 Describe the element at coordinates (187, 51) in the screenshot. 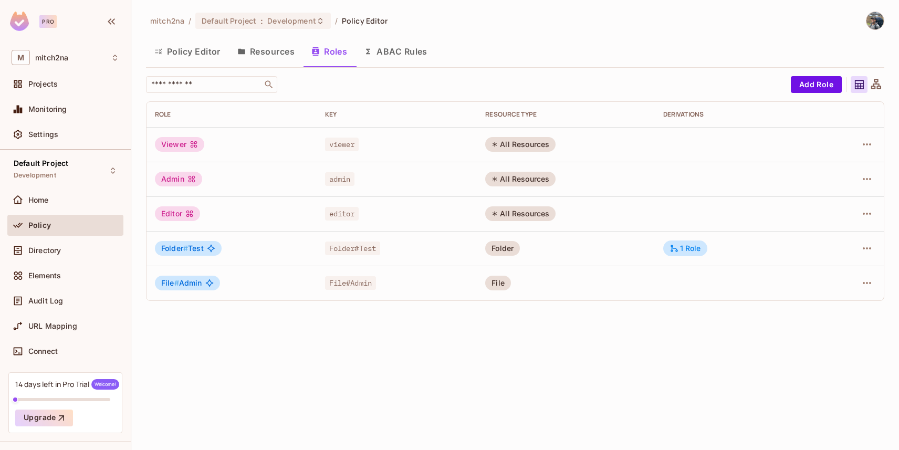

I see `button: Policy Editor` at that location.